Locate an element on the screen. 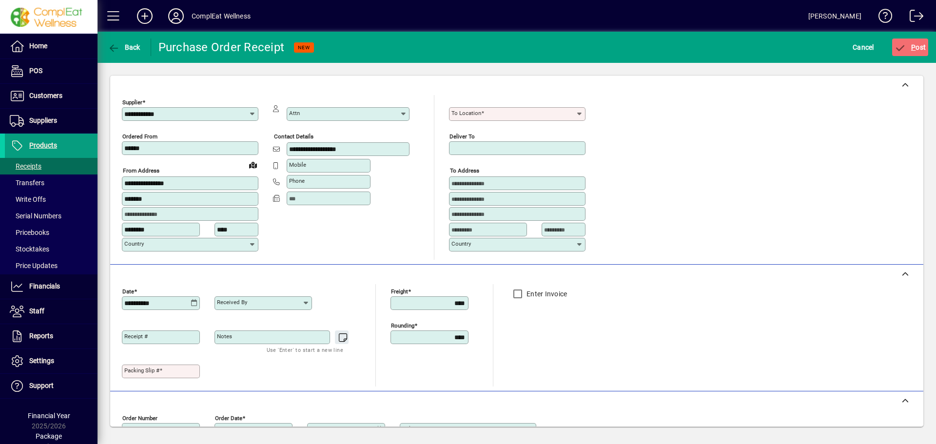 Image resolution: width=936 pixels, height=444 pixels. a: Financials is located at coordinates (51, 287).